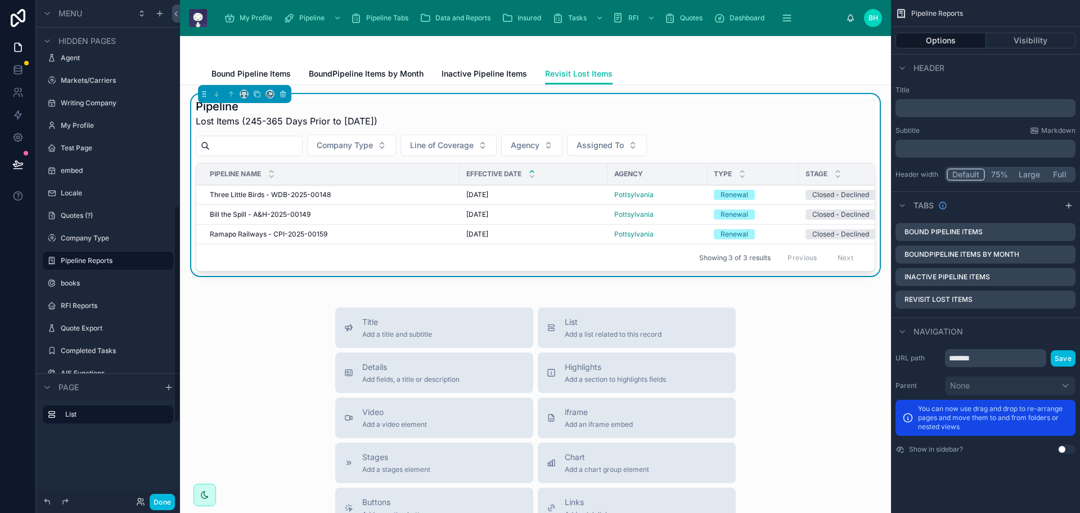 This screenshot has width=1080, height=513. I want to click on label: Bound Pipeline Items, so click(944, 232).